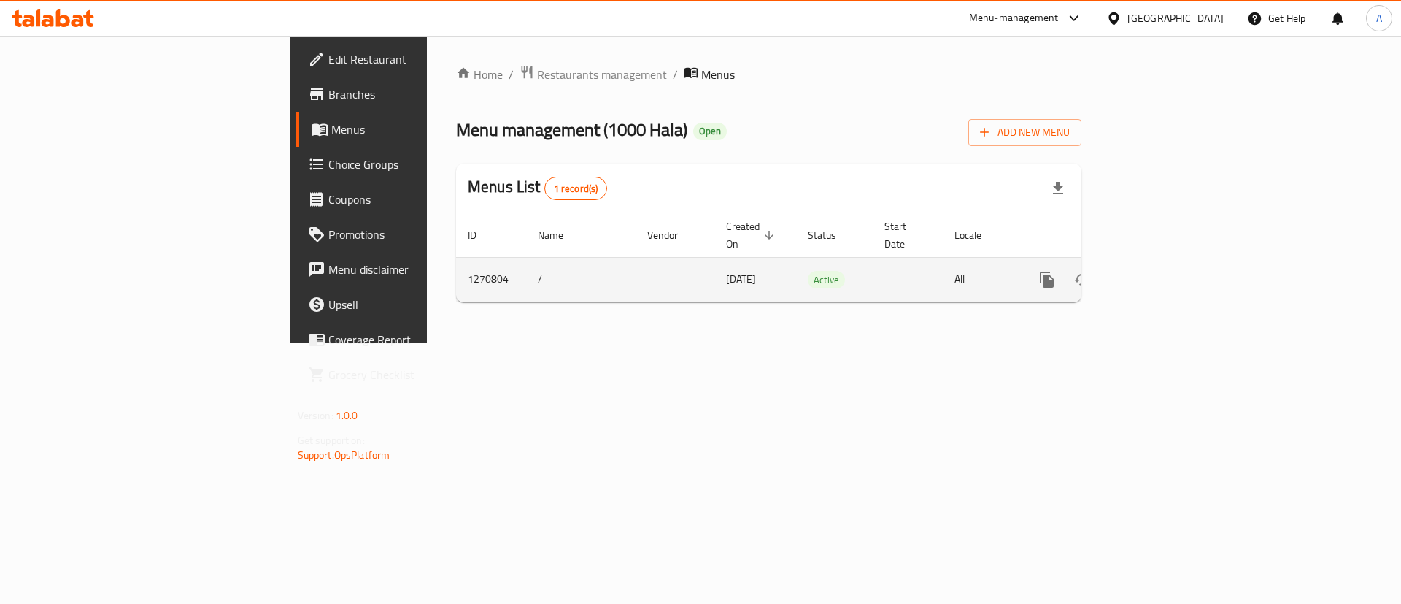 The image size is (1401, 604). I want to click on div: Export file, so click(1058, 188).